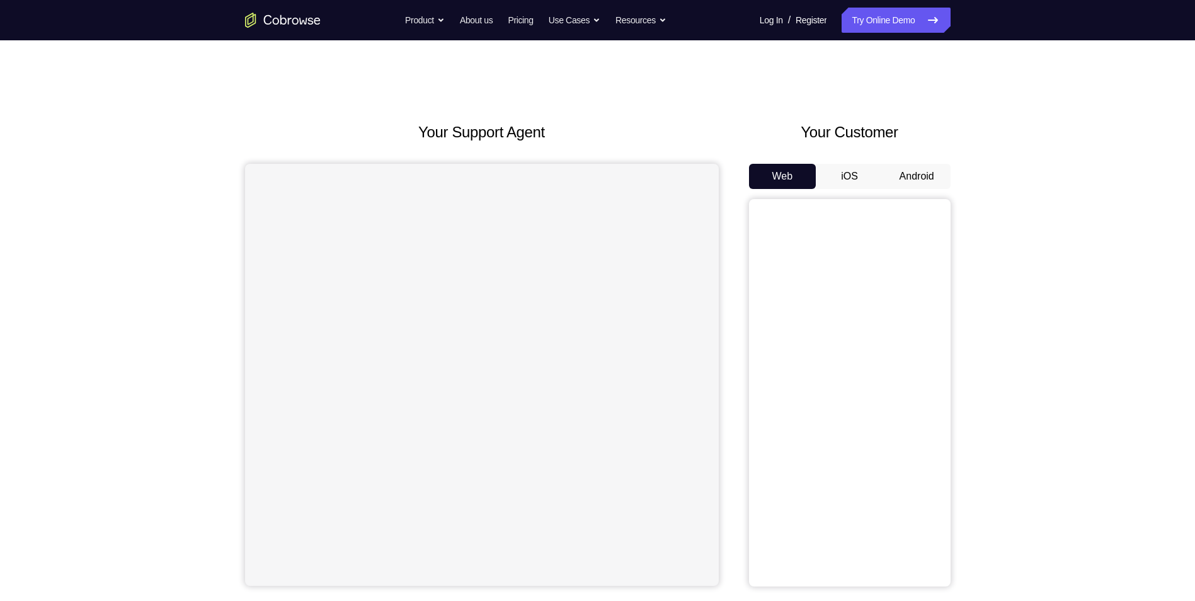  I want to click on h2: Your Customer, so click(850, 132).